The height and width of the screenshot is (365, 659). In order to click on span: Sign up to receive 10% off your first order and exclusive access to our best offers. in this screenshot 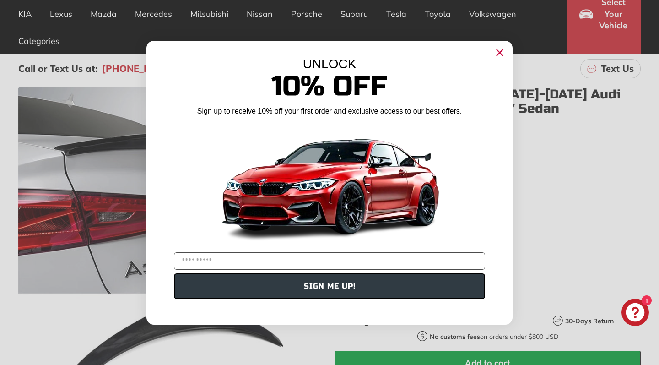, I will do `click(329, 111)`.